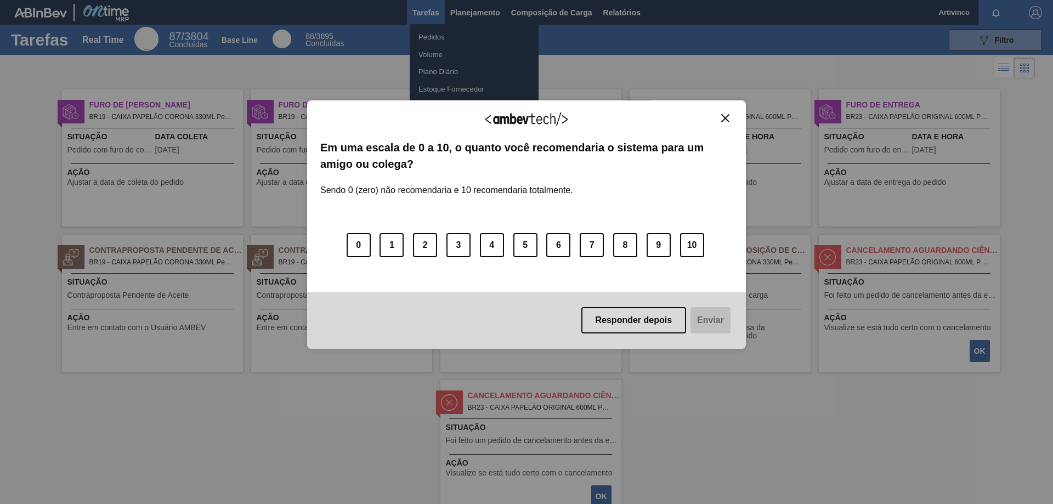 This screenshot has height=504, width=1053. I want to click on button: 4, so click(492, 245).